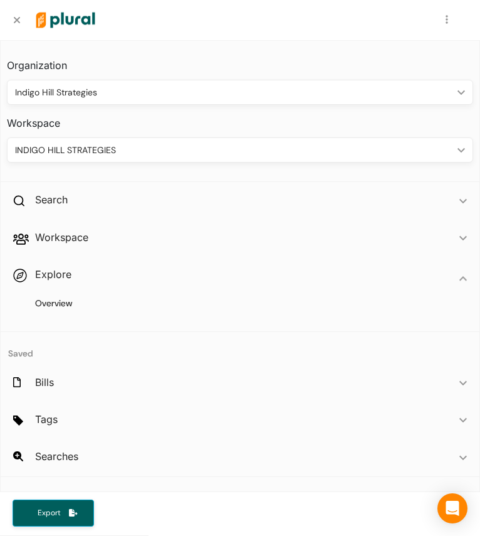 The width and height of the screenshot is (480, 536). Describe the element at coordinates (56, 456) in the screenshot. I see `h2: Searches` at that location.